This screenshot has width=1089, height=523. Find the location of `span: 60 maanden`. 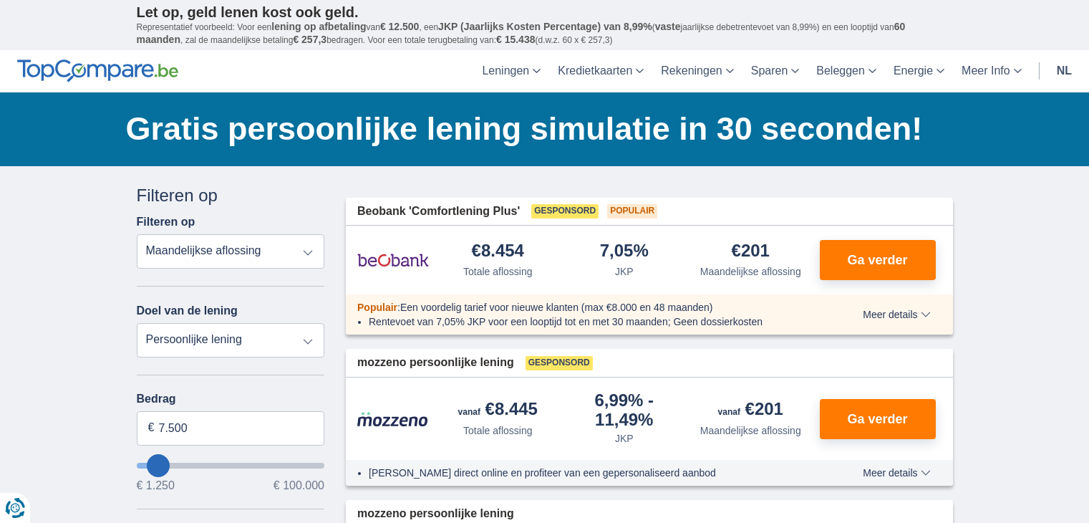

span: 60 maanden is located at coordinates (521, 33).